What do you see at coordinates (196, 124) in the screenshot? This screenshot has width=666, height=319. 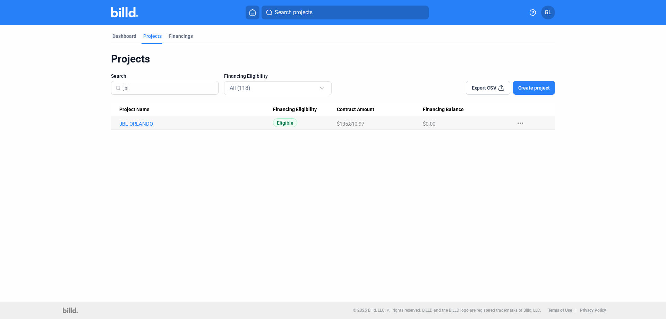 I see `a: JBL ORLANDO` at bounding box center [196, 124].